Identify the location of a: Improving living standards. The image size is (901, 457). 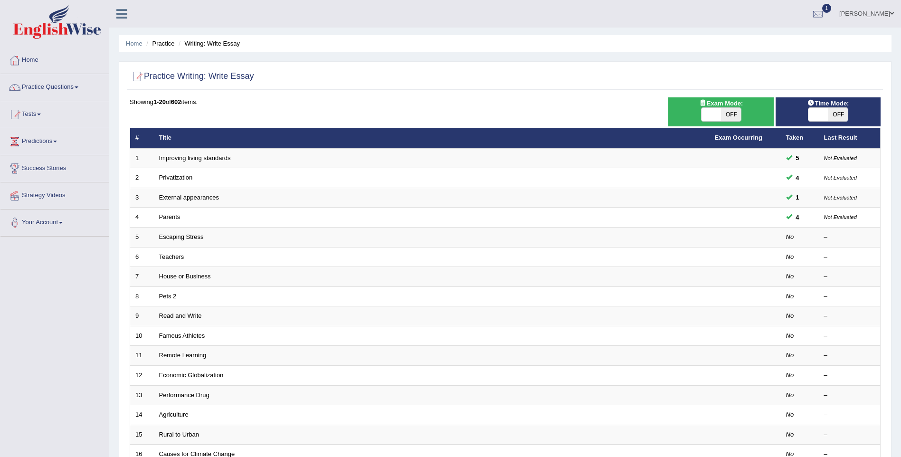
(195, 158).